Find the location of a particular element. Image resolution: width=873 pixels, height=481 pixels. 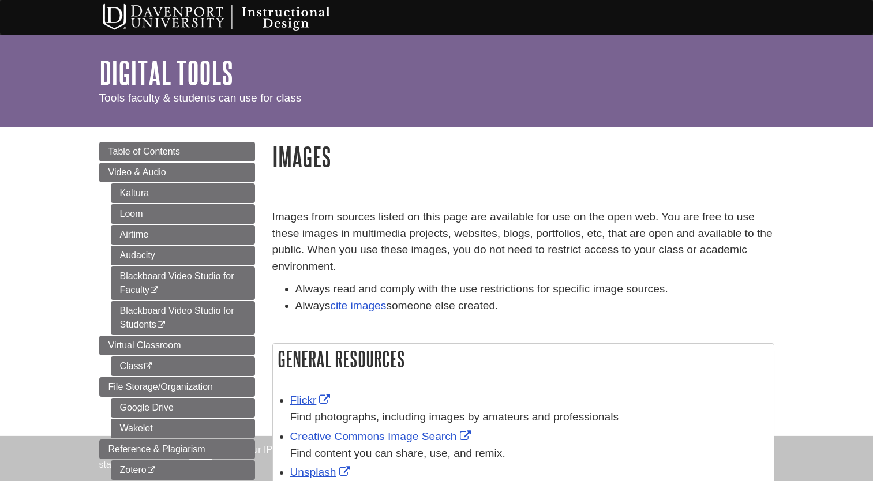

span: File Storage/Organization is located at coordinates (160, 386).